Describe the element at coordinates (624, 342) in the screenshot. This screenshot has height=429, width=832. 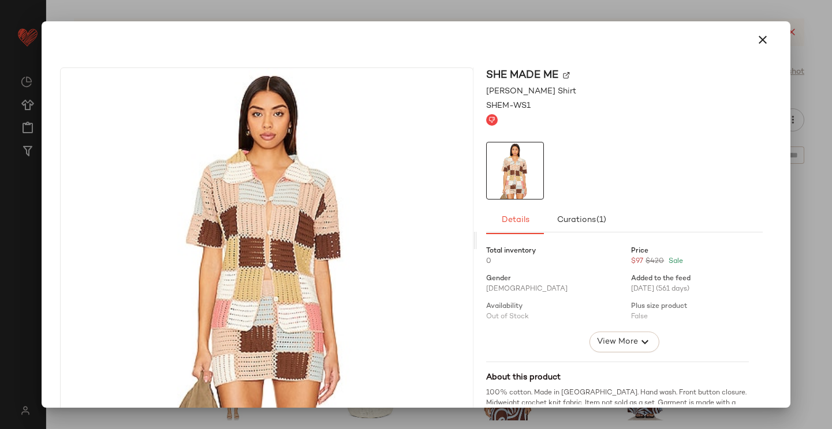
I see `button: View More` at that location.